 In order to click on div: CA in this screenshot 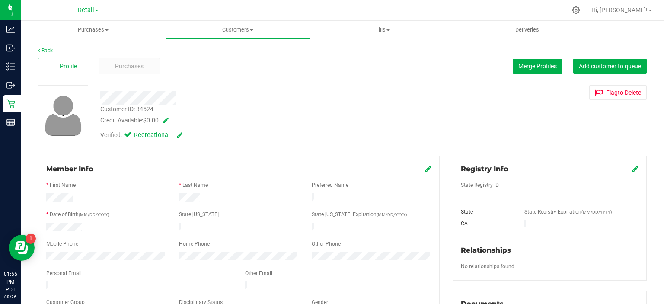, I will do `click(486, 224)`.